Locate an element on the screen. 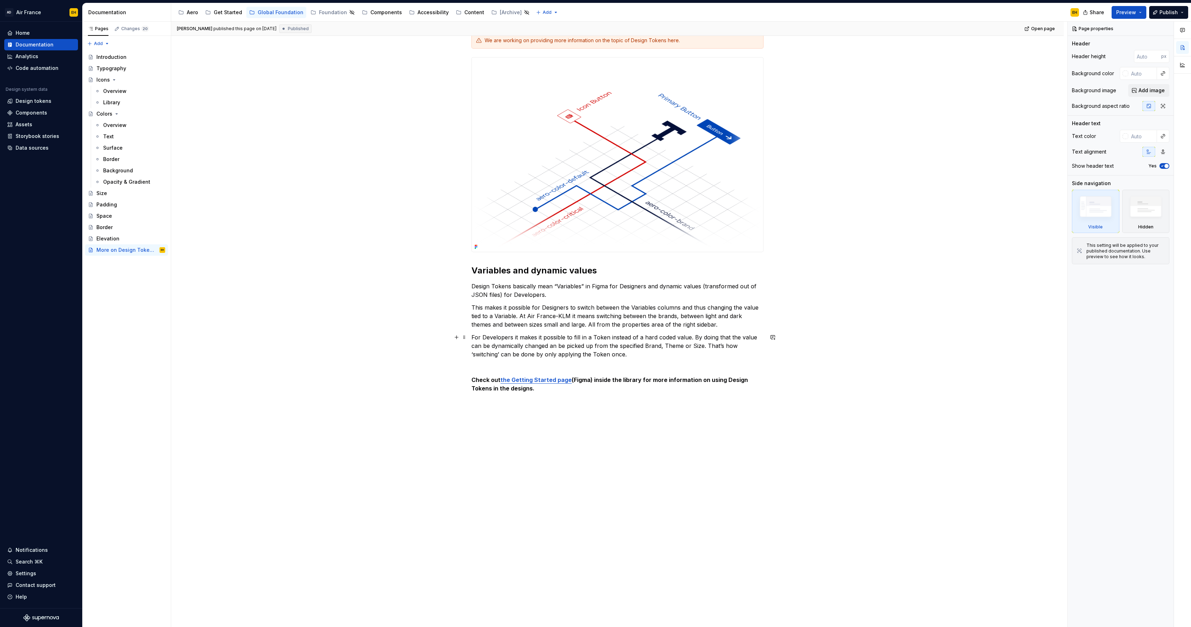  div: Design system data is located at coordinates (27, 89).